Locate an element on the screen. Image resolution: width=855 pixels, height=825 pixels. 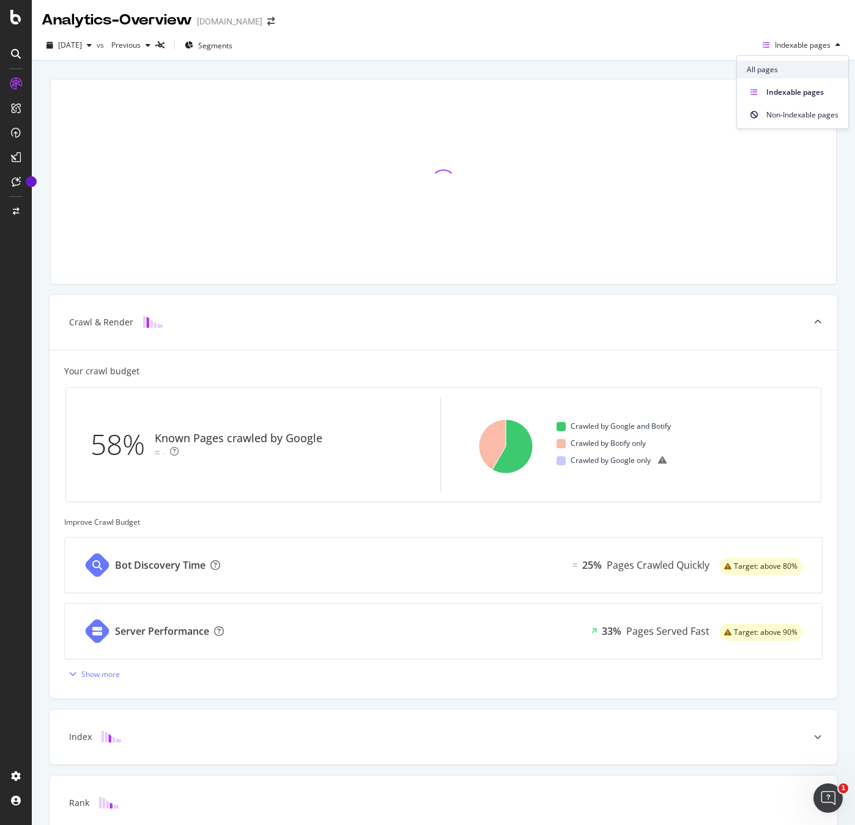
span: Non-Indexable pages is located at coordinates (802, 115).